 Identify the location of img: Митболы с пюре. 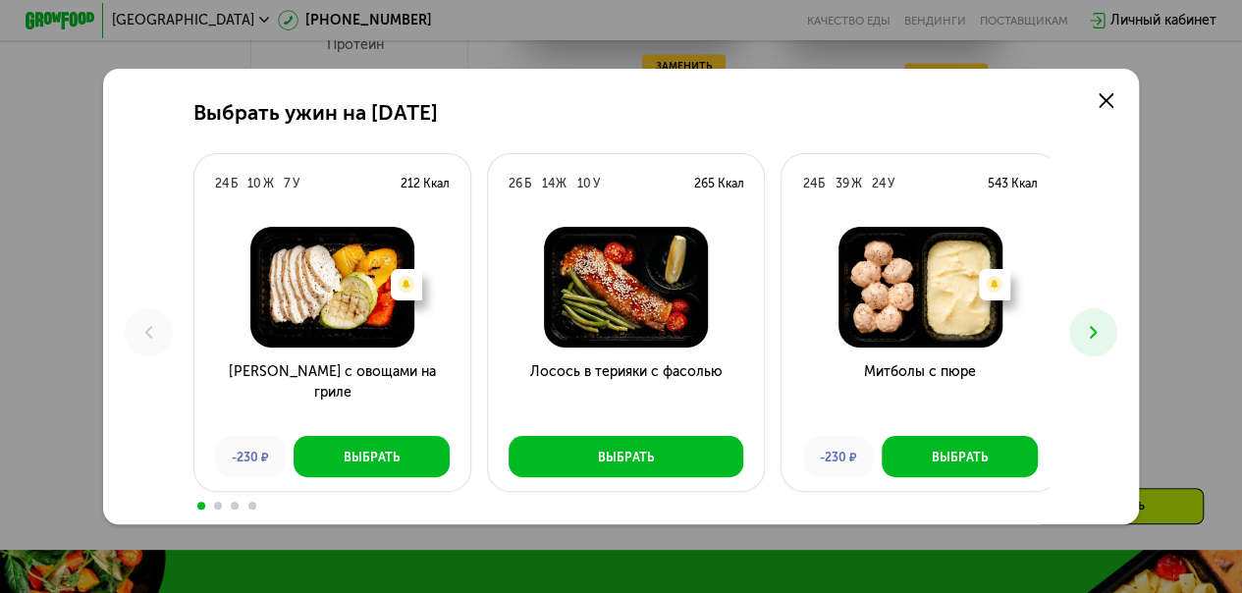
(919, 287).